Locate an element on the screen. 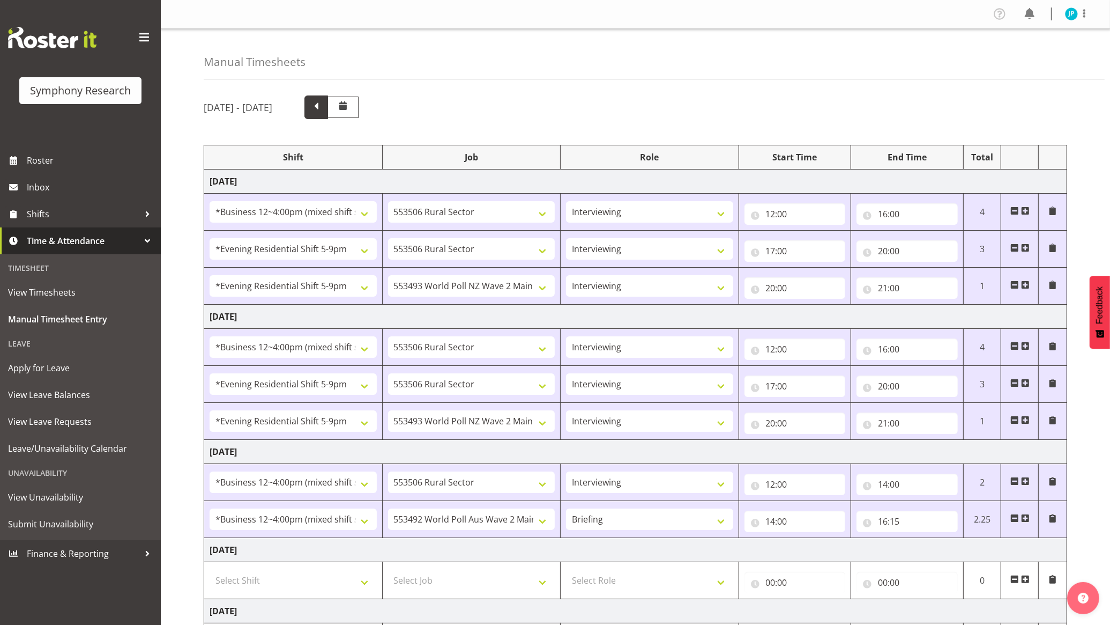  a: View Leave Balances is located at coordinates (80, 395).